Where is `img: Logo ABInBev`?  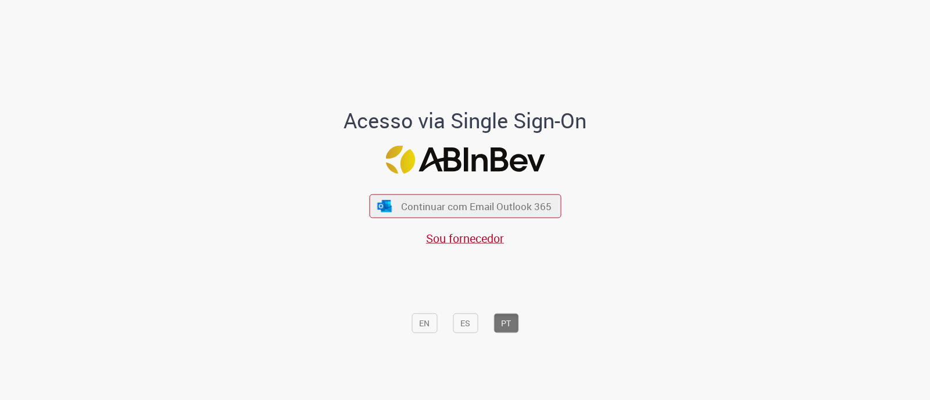 img: Logo ABInBev is located at coordinates (465, 160).